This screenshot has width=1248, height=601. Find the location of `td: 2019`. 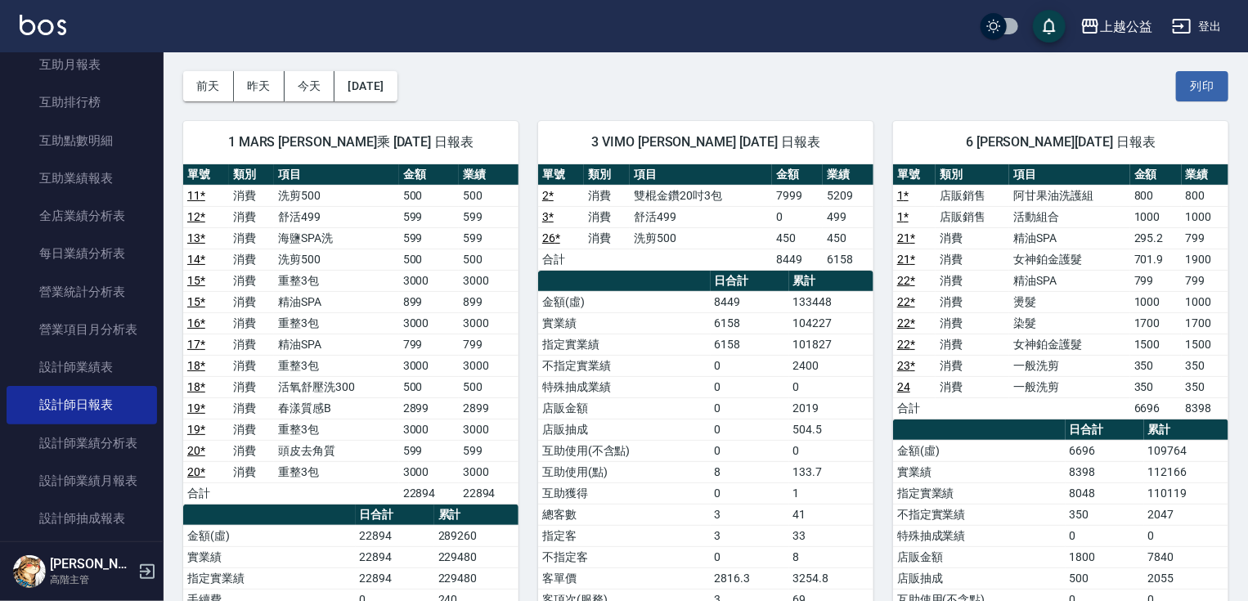

td: 2019 is located at coordinates (831, 408).